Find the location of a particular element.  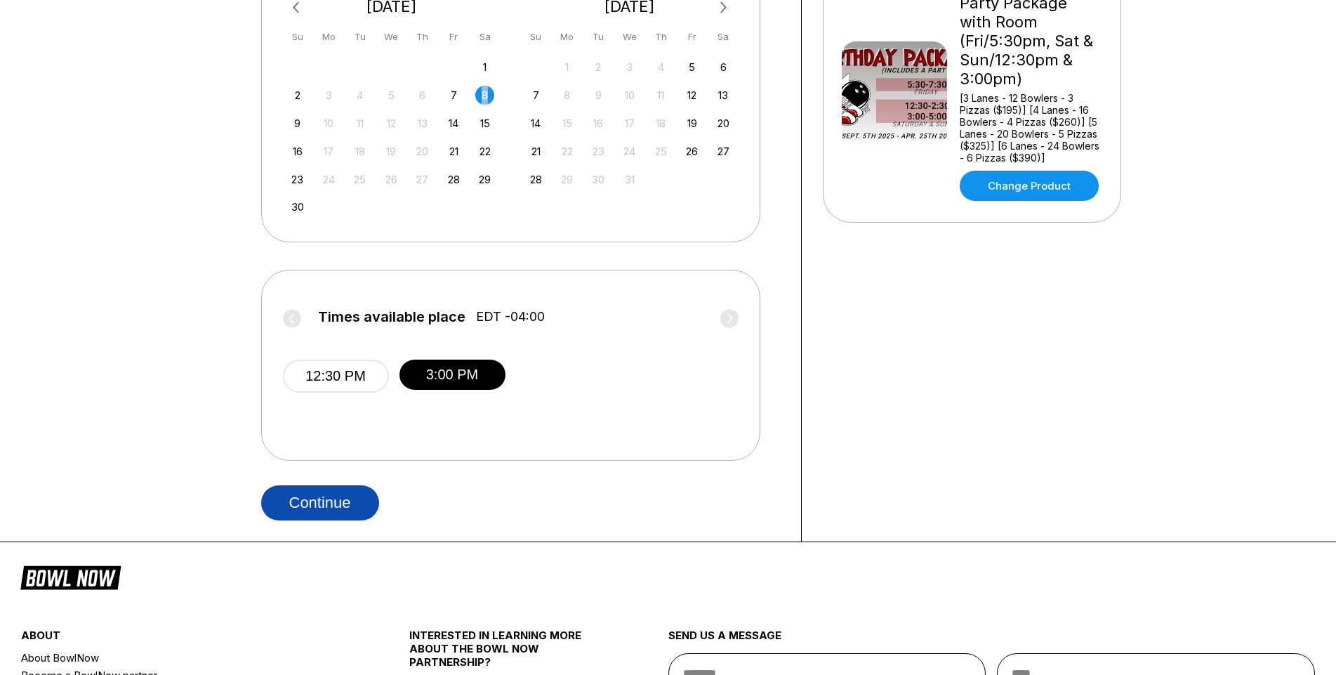

div: Choose Friday, December 12th, 2025 is located at coordinates (692, 95).